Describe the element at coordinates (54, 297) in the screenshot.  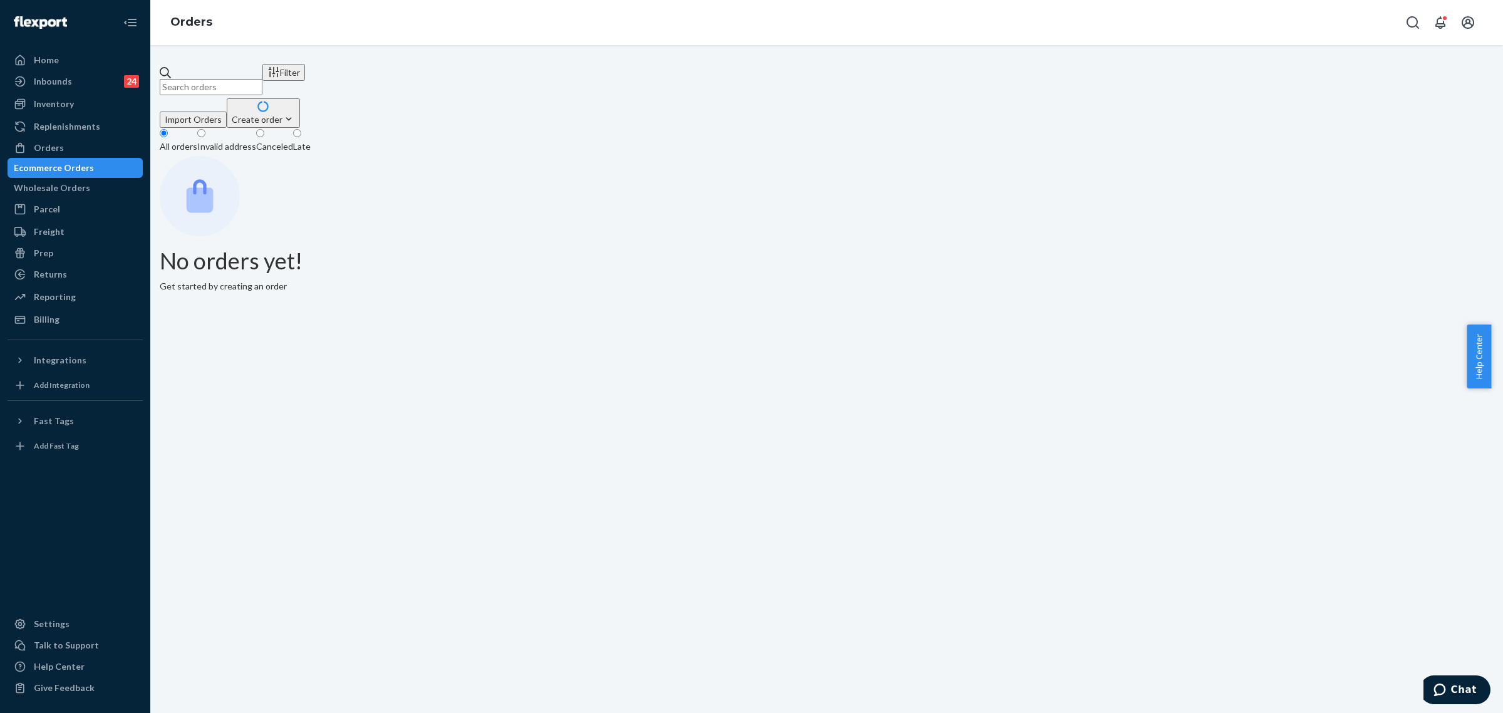
I see `div: Reporting` at that location.